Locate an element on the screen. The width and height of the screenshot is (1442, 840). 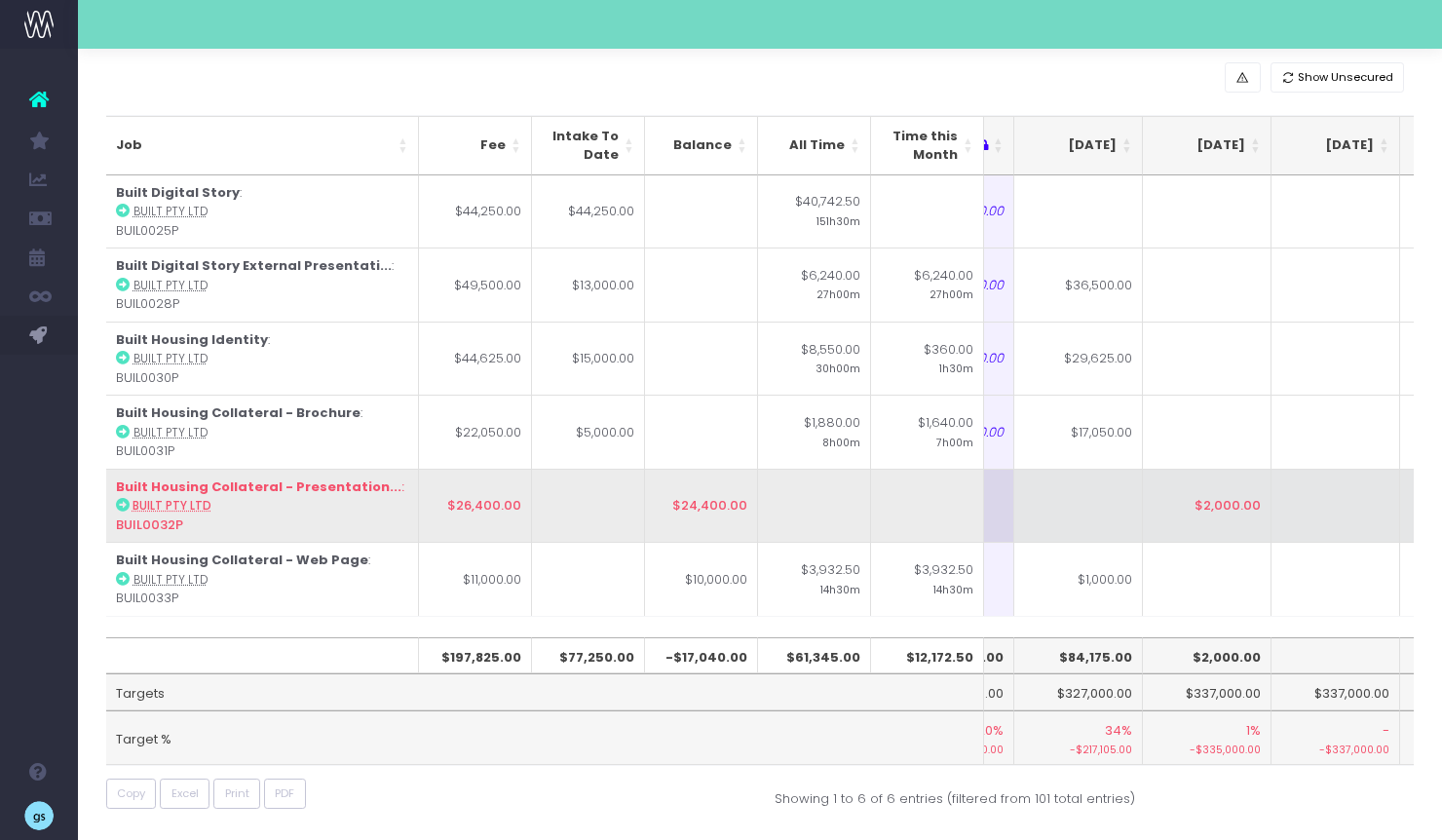
th: $61,345.00 is located at coordinates (815, 655).